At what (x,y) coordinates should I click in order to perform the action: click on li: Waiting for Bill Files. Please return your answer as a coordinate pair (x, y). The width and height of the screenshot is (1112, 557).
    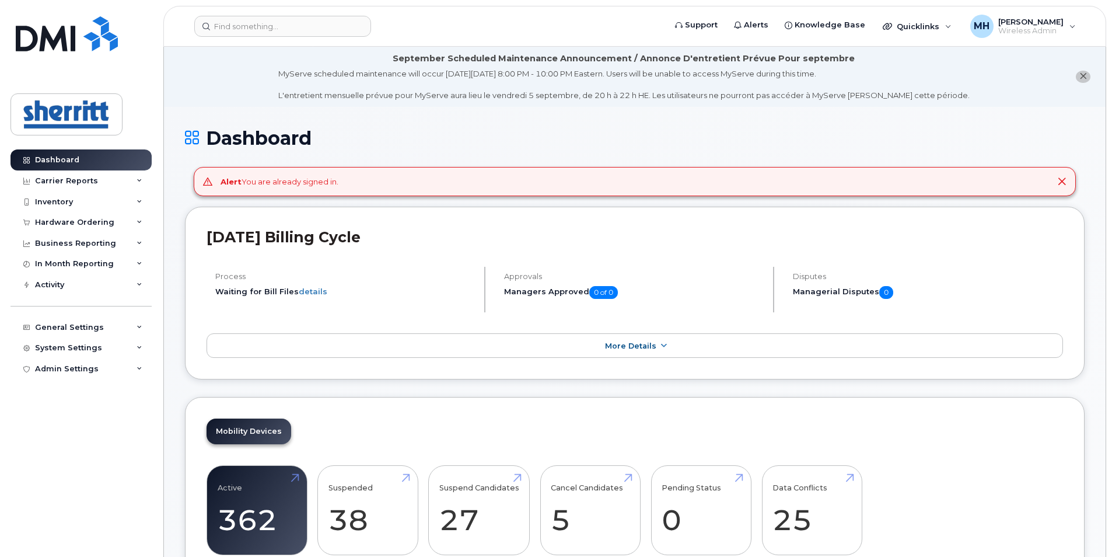
    Looking at the image, I should click on (345, 291).